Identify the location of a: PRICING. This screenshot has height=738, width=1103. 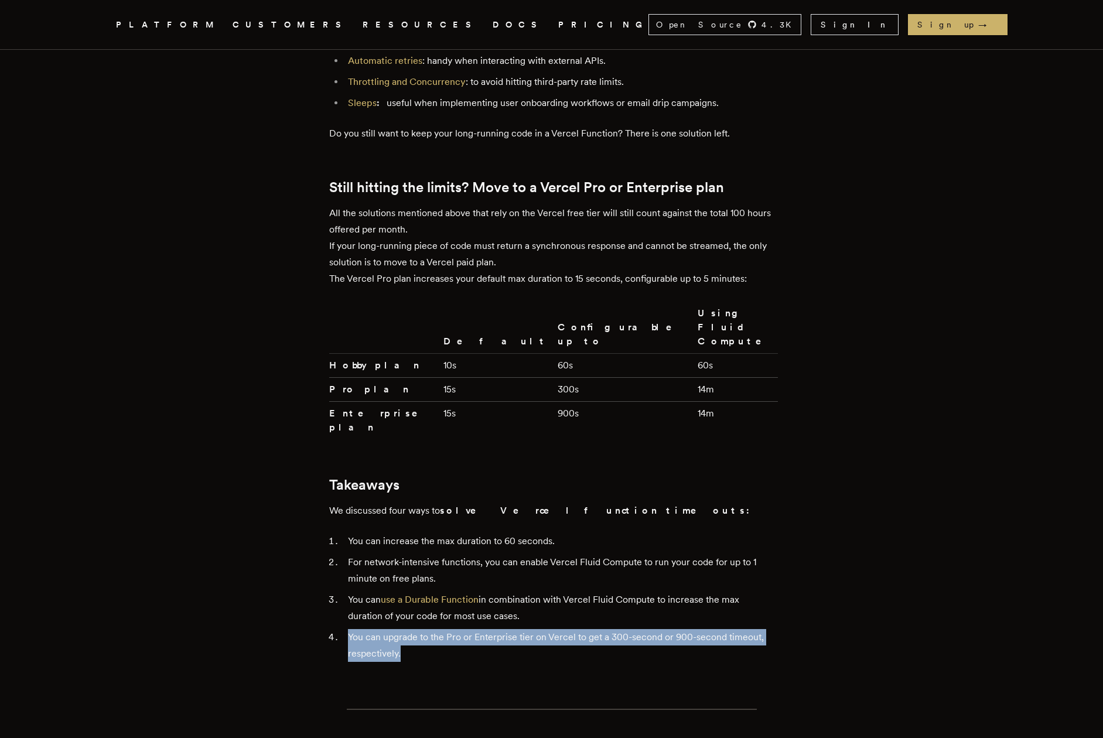
(603, 25).